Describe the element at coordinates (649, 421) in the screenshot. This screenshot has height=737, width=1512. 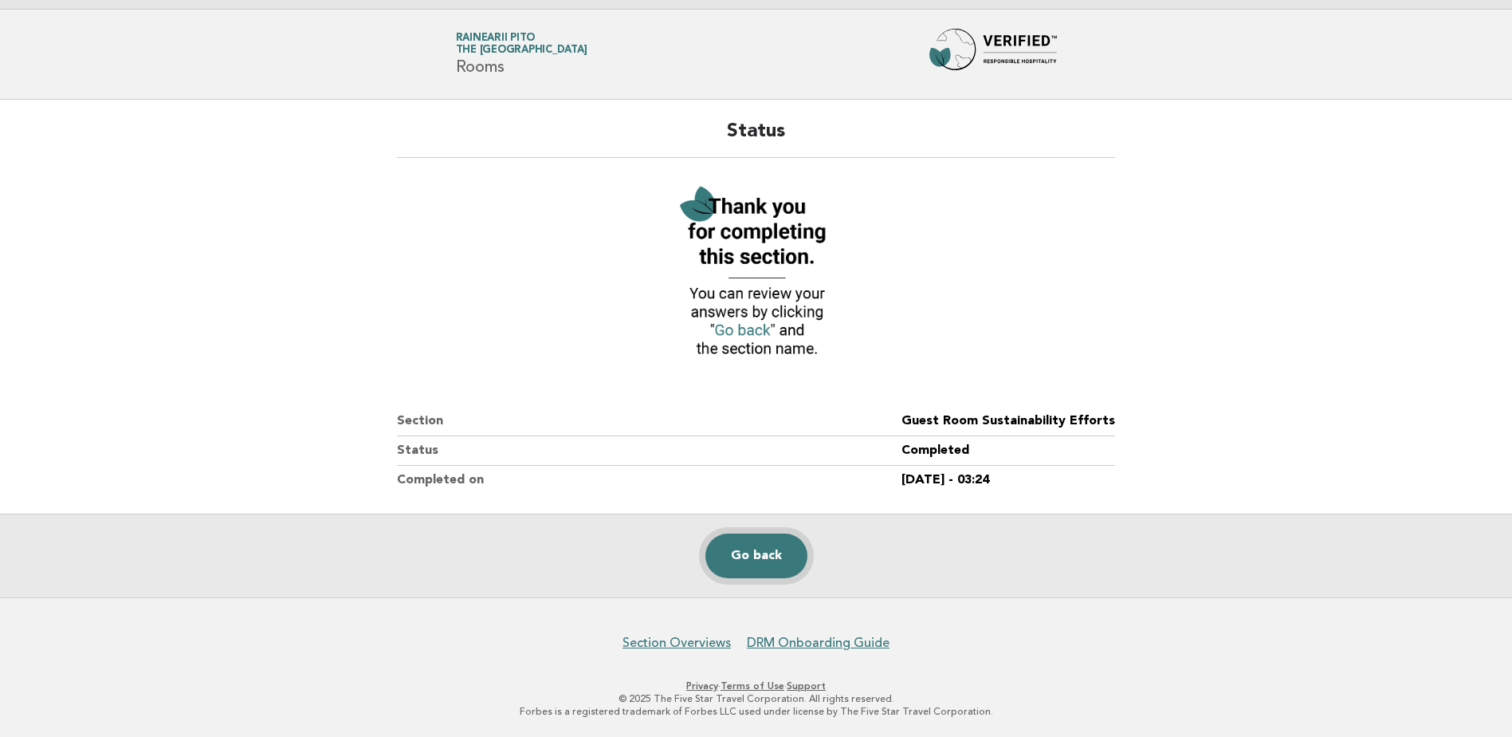
I see `dt: Section` at that location.